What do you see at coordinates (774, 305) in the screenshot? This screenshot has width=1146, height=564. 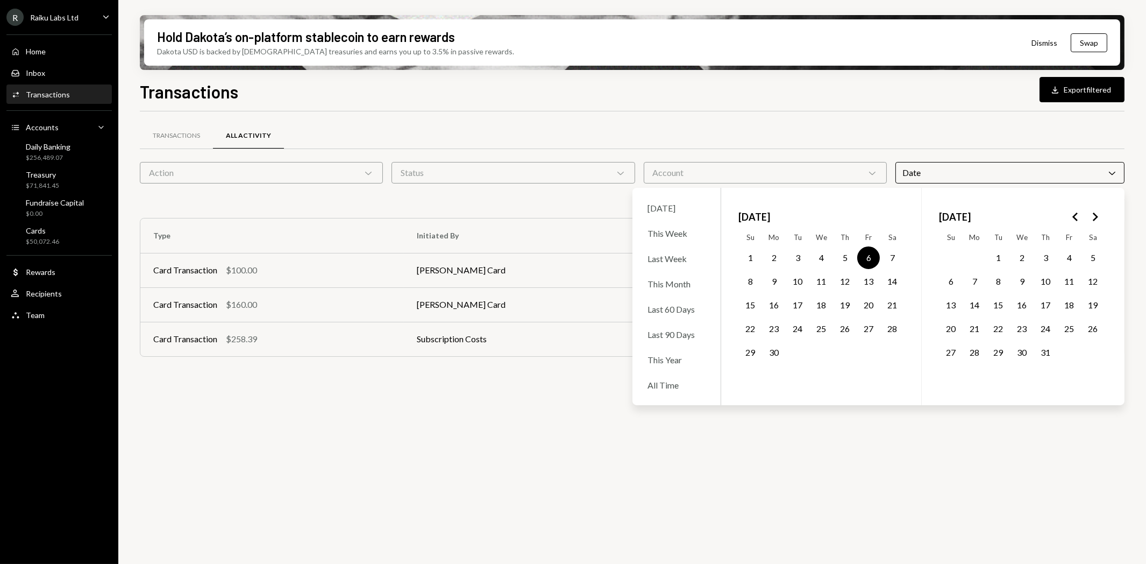 I see `button: Monday, June 16th, 2025` at bounding box center [774, 305].